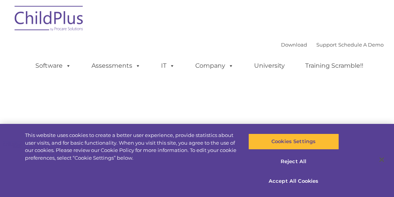  I want to click on a: University, so click(270, 66).